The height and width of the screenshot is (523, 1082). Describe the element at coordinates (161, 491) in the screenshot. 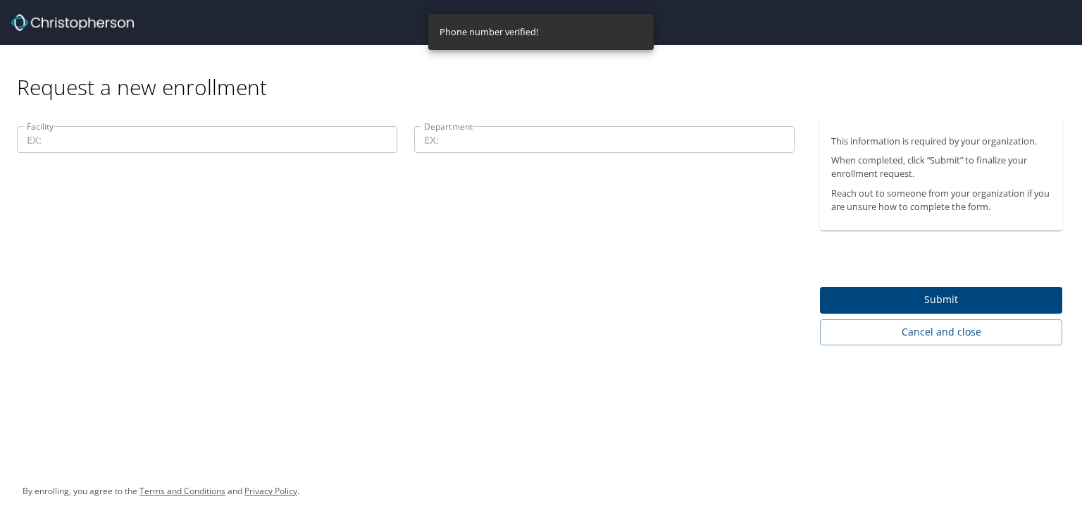

I see `div: By enrolling, you agree to the and .` at that location.